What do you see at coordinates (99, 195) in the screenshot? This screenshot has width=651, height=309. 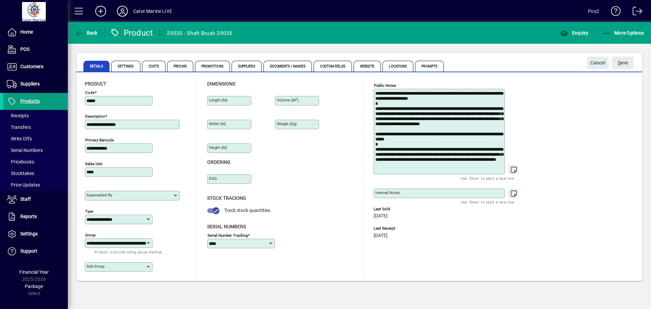 I see `mat-label: Superseded by` at bounding box center [99, 195].